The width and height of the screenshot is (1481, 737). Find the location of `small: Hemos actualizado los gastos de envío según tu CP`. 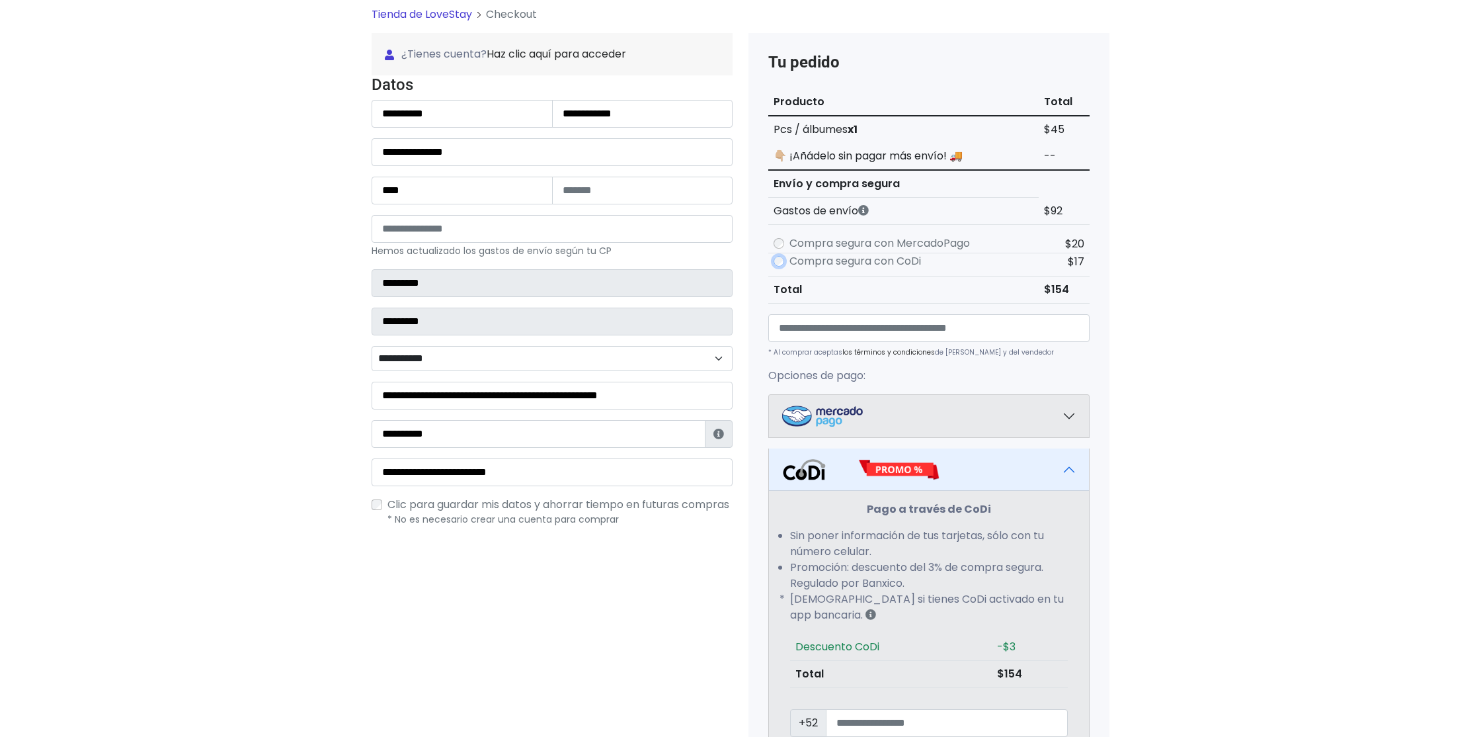

small: Hemos actualizado los gastos de envío según tu CP is located at coordinates (491, 251).